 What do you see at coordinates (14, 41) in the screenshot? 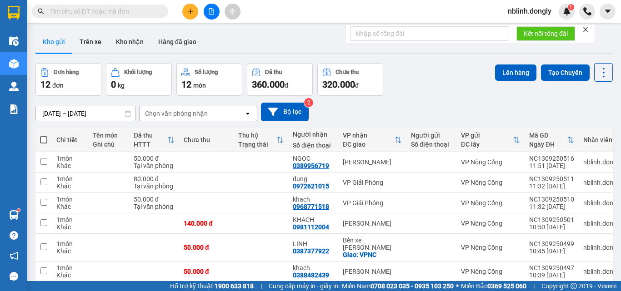
I see `img: warehouse-icon` at bounding box center [14, 41].